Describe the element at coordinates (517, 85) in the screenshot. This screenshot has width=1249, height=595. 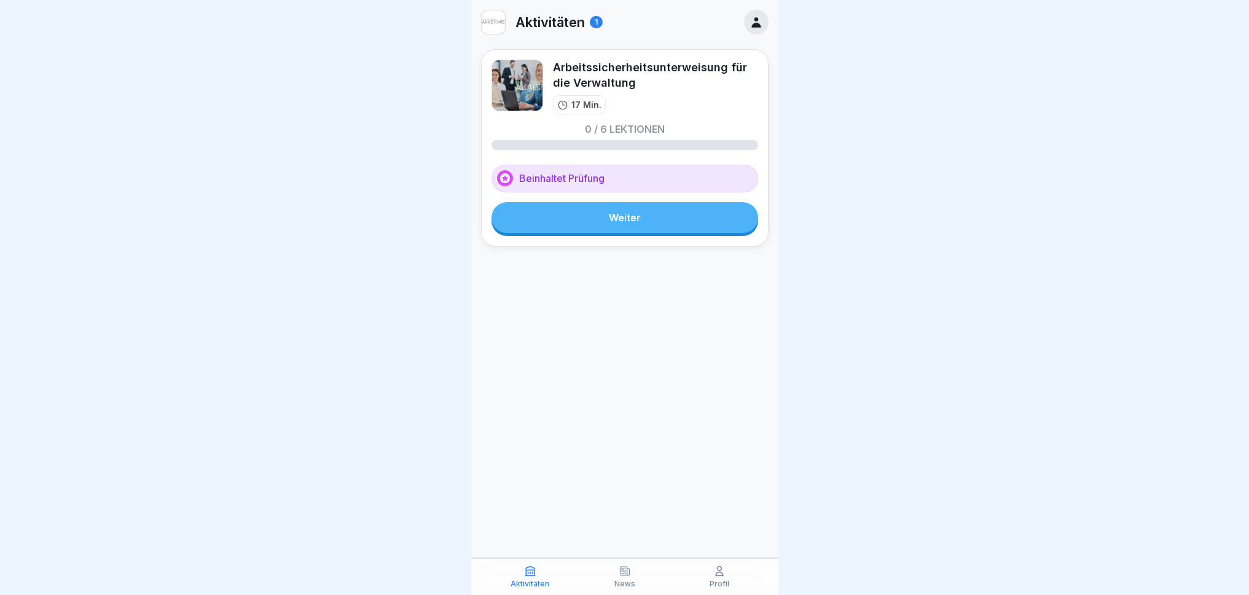
I see `img: uu40vofrwkrcojczpz6qgbpy.png` at that location.